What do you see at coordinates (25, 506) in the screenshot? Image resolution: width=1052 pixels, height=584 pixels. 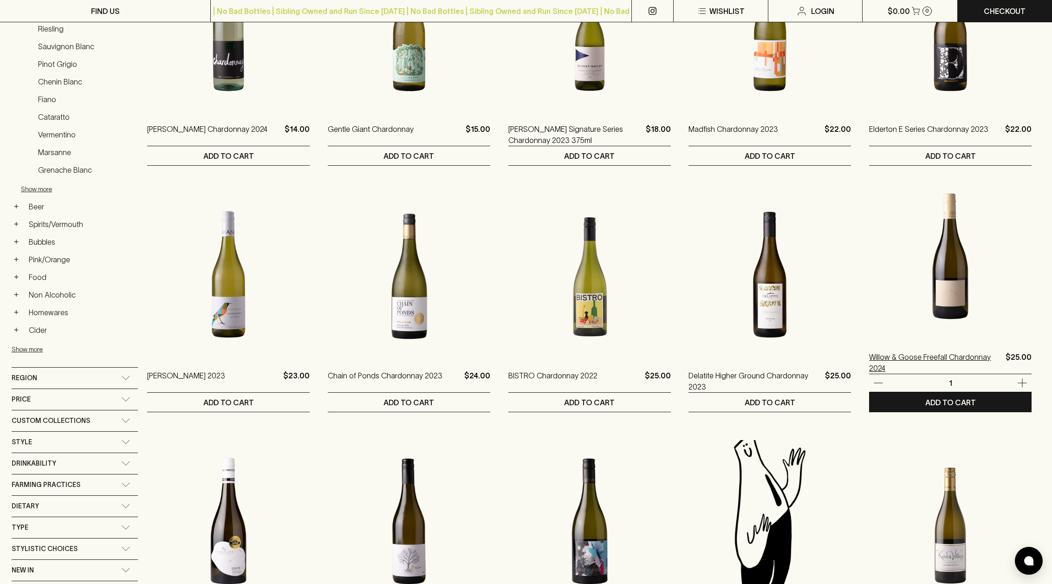 I see `span: Dietary` at bounding box center [25, 506].